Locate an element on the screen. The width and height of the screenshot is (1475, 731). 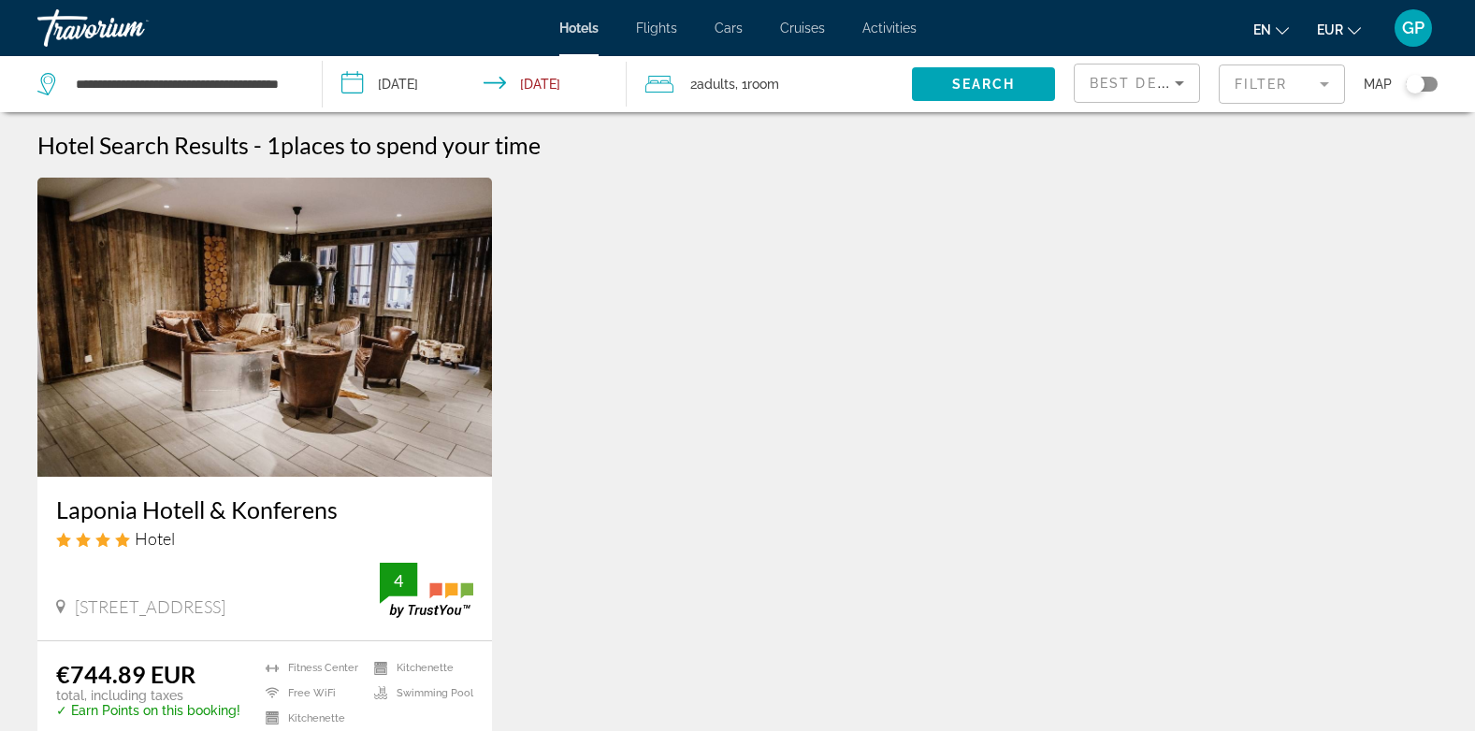
span: Search is located at coordinates (984, 84).